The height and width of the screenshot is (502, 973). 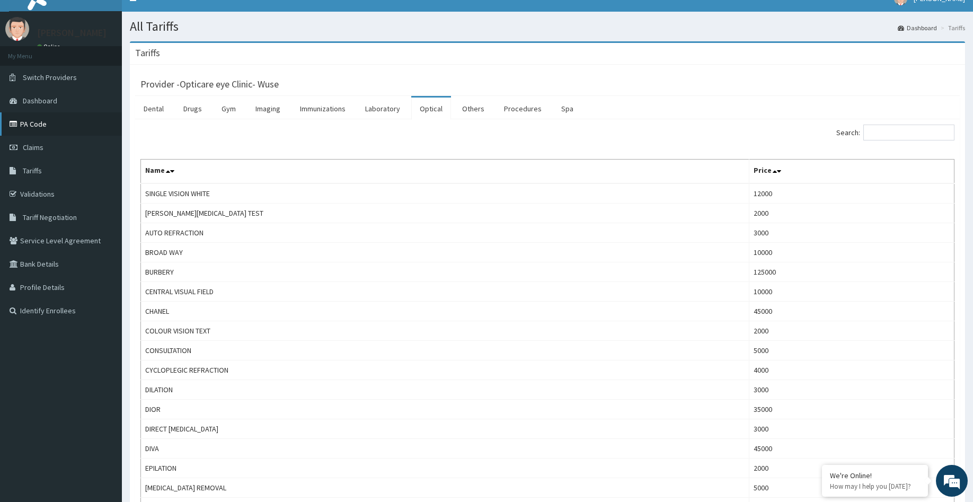 I want to click on td: CONSULTATION, so click(x=445, y=350).